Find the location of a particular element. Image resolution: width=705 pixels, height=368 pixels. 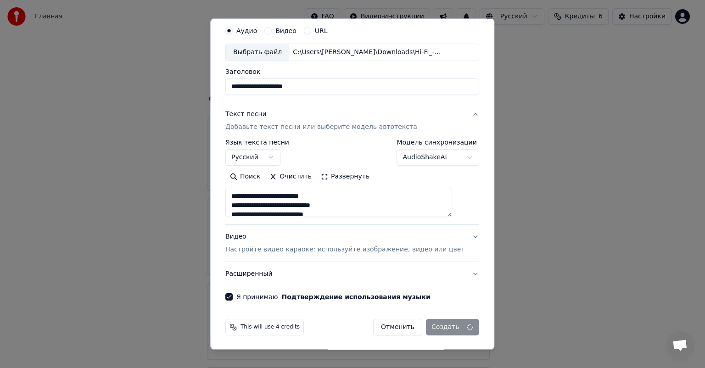

label: Язык текста песни is located at coordinates (257, 142).